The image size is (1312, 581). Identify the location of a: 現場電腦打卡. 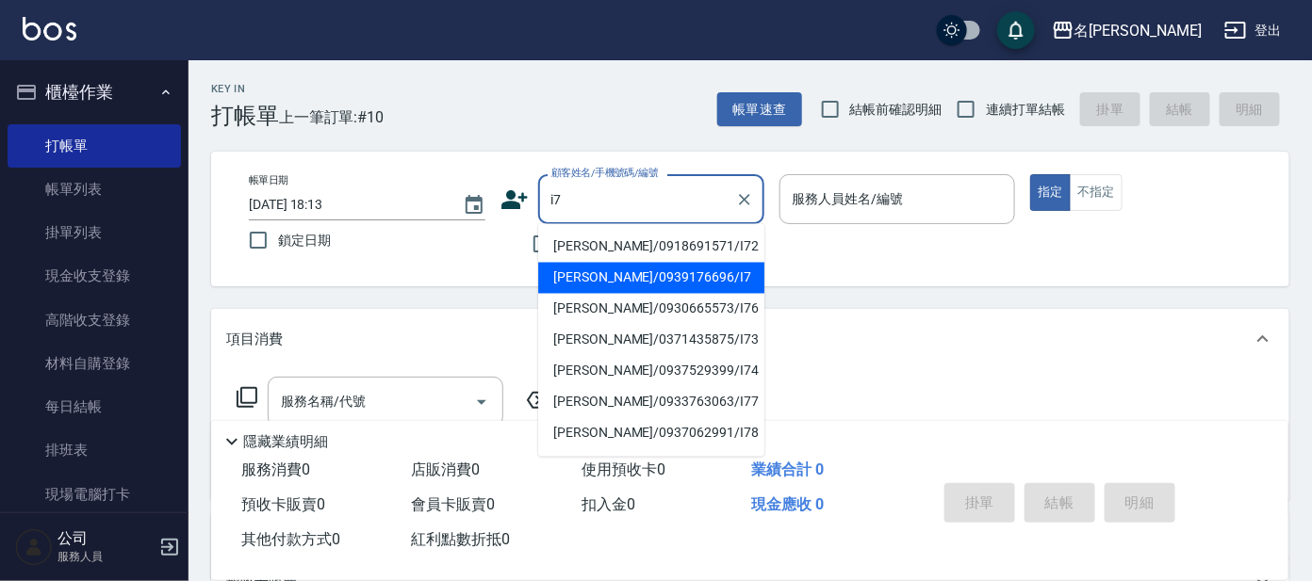
(94, 495).